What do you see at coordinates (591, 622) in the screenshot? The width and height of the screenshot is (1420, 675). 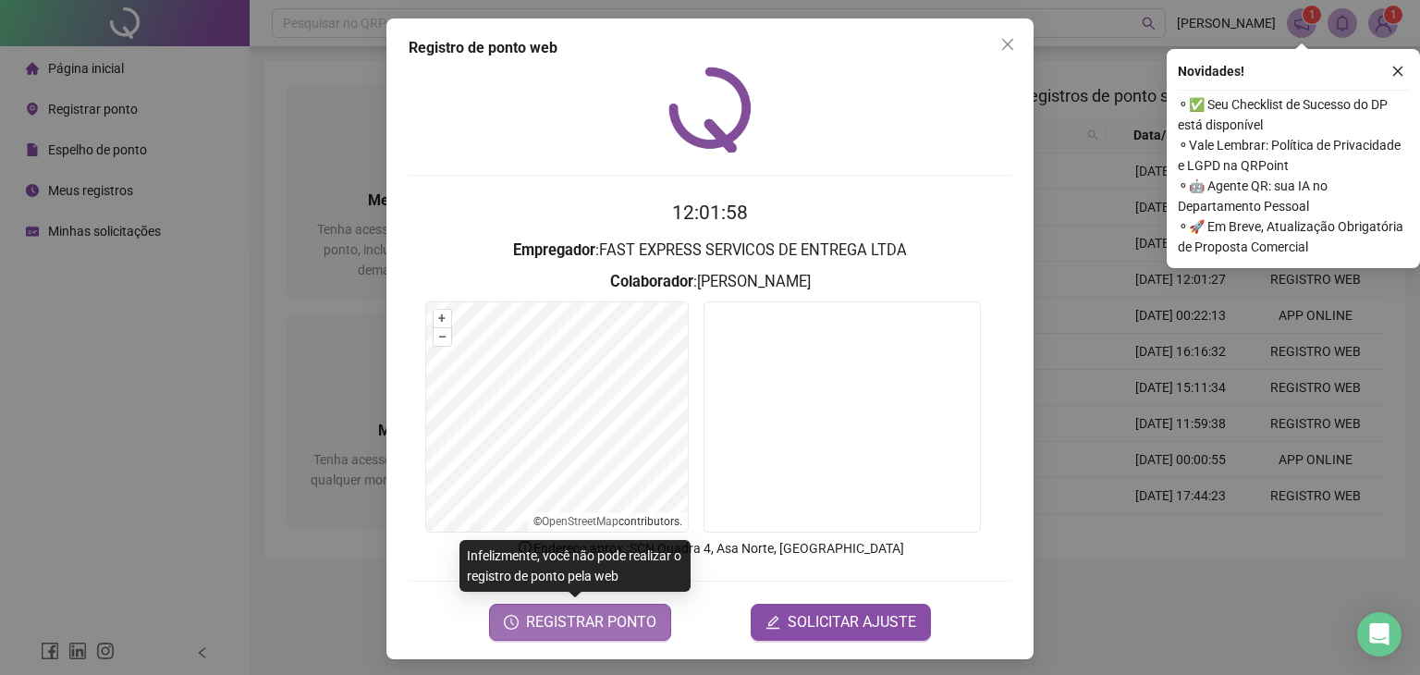 I see `span: REGISTRAR PONTO` at bounding box center [591, 622].